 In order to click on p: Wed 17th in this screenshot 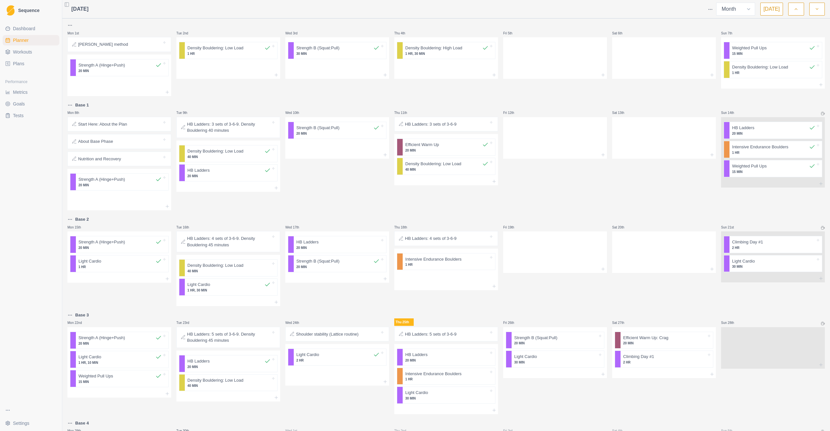, I will do `click(295, 227)`.